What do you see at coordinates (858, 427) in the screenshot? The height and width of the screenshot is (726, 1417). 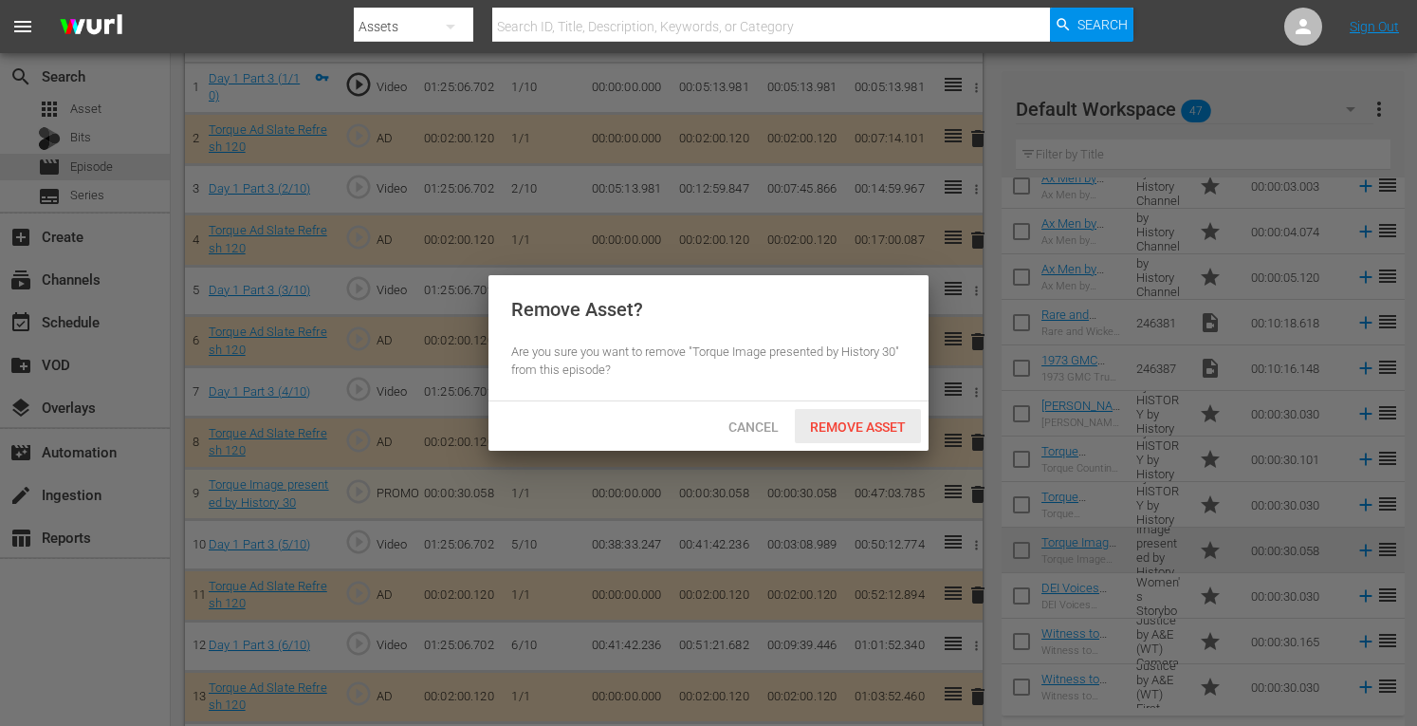 I see `span: Remove Asset` at bounding box center [858, 427].